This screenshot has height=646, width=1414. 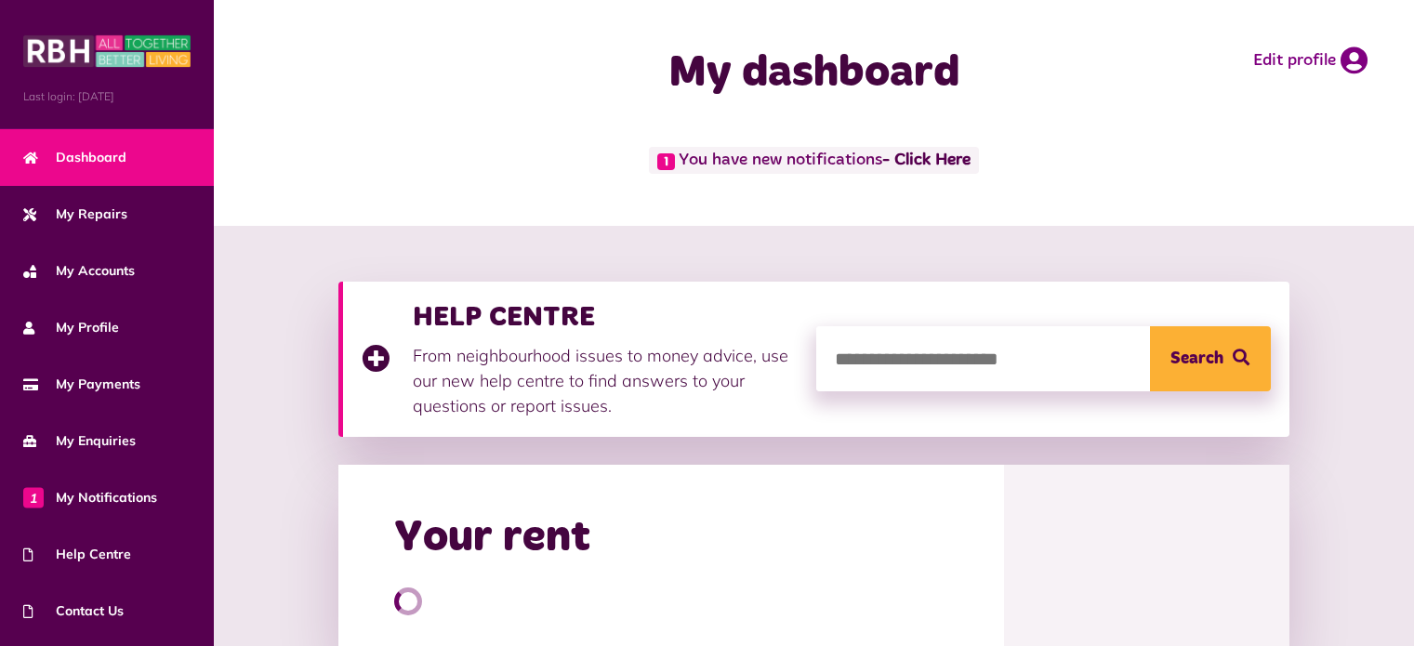 I want to click on a: - Click Here, so click(x=926, y=161).